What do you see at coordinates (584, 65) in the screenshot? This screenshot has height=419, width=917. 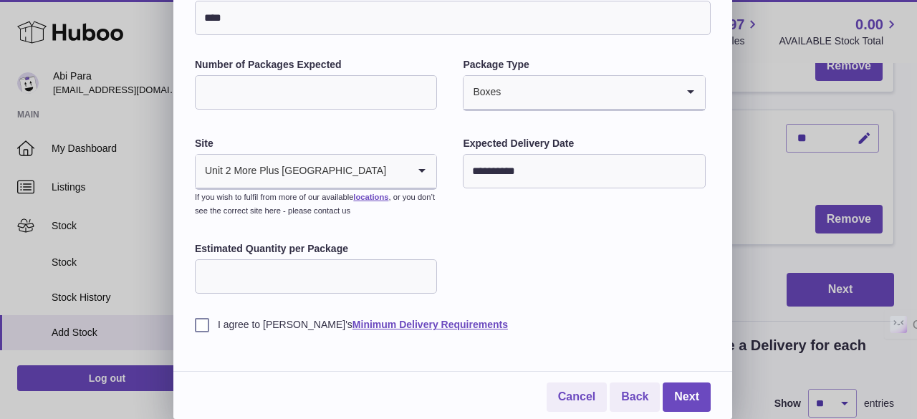 I see `label: Package Type` at bounding box center [584, 65].